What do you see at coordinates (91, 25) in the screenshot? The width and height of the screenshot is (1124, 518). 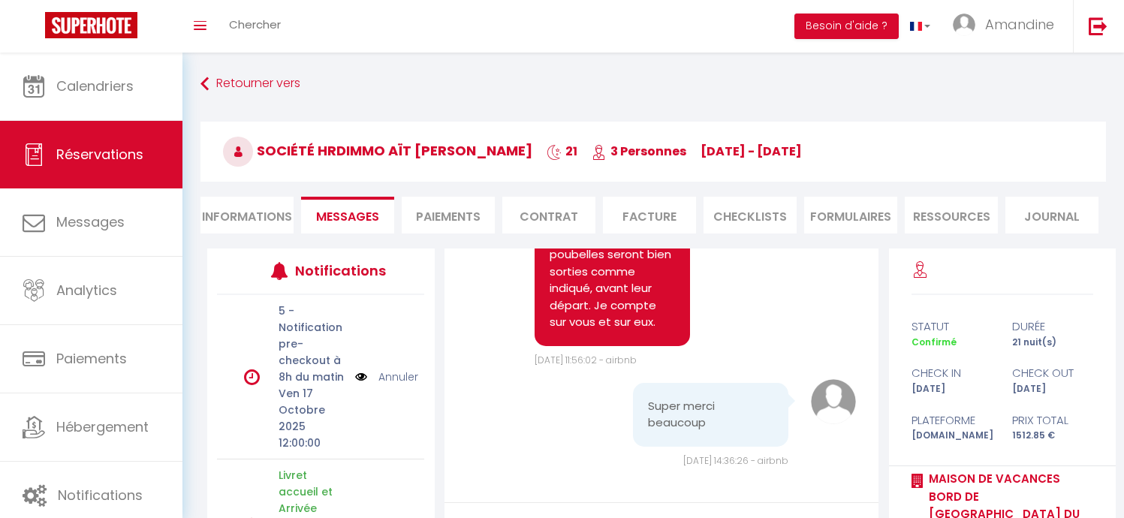 I see `img: Super Booking` at bounding box center [91, 25].